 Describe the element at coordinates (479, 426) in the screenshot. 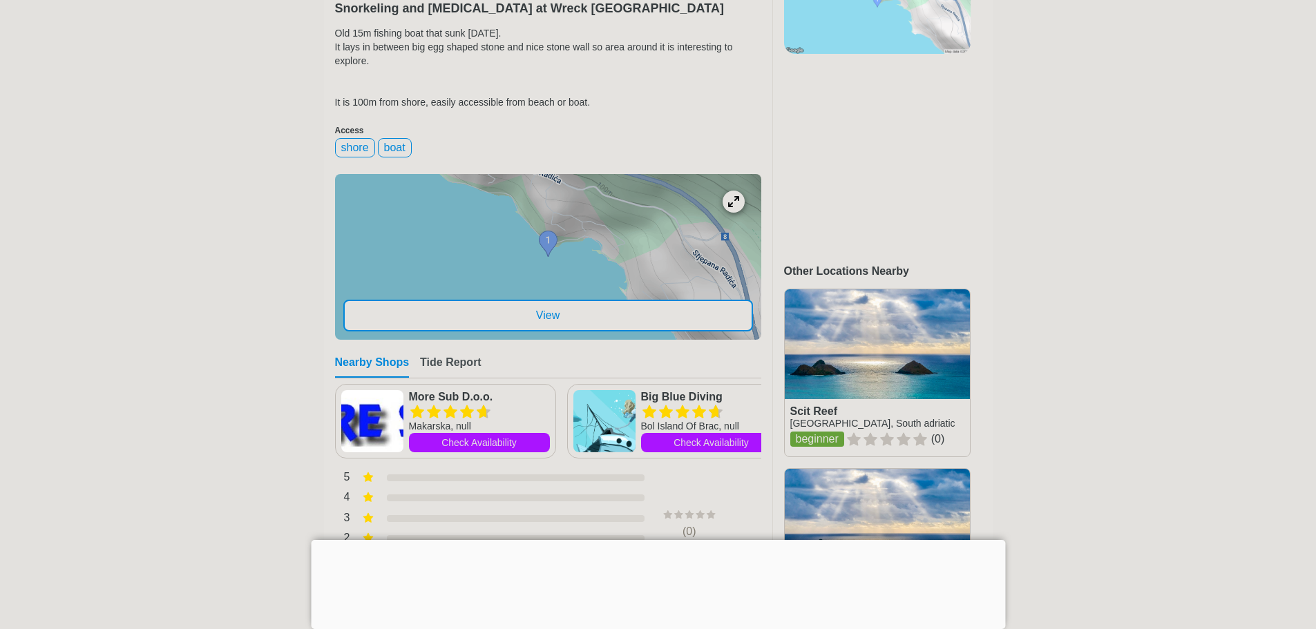

I see `div: Makarska, null` at that location.